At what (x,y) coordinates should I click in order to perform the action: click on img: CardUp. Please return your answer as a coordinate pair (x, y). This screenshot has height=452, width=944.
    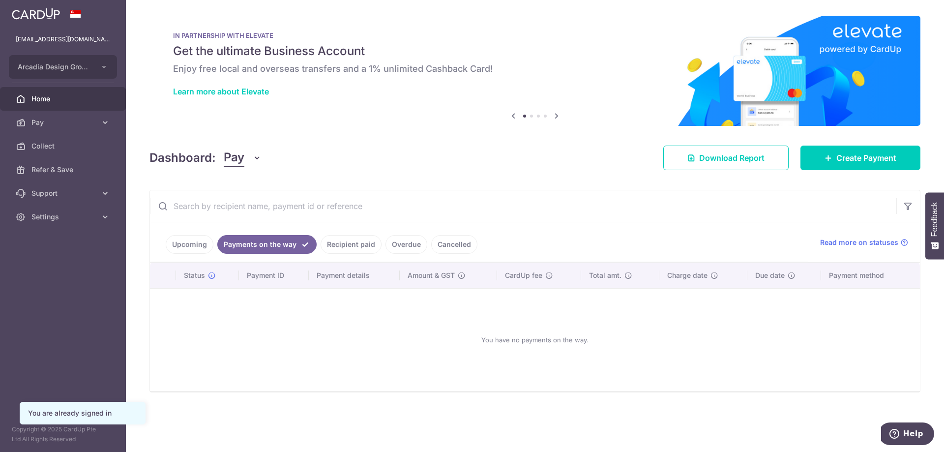
    Looking at the image, I should click on (36, 14).